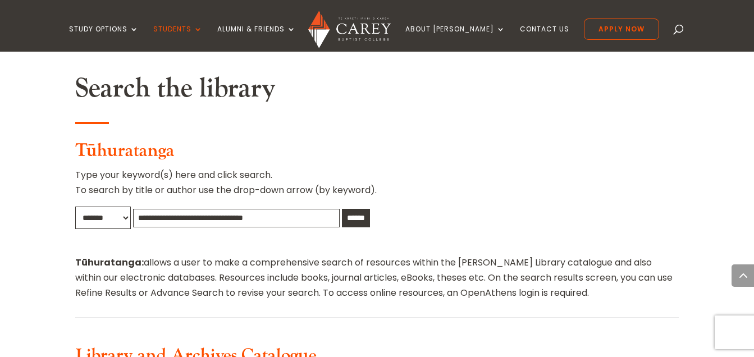  Describe the element at coordinates (377, 154) in the screenshot. I see `h3: Tūhuratanga` at that location.